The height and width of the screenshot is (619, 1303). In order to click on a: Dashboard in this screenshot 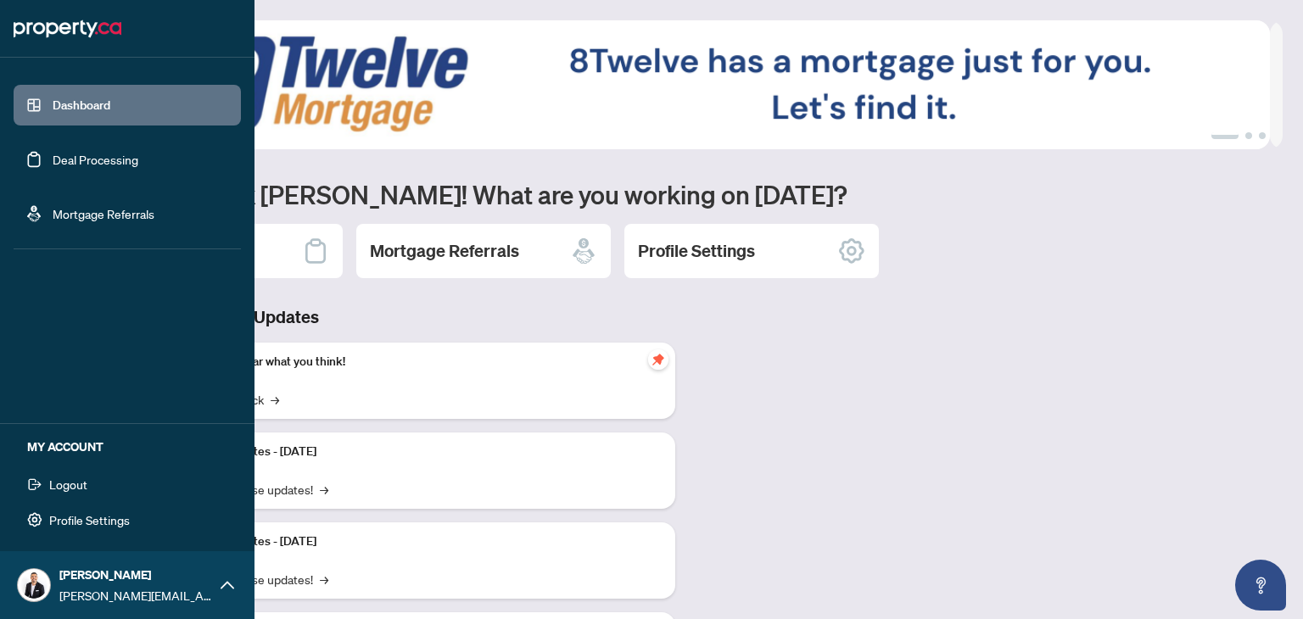, I will do `click(81, 105)`.